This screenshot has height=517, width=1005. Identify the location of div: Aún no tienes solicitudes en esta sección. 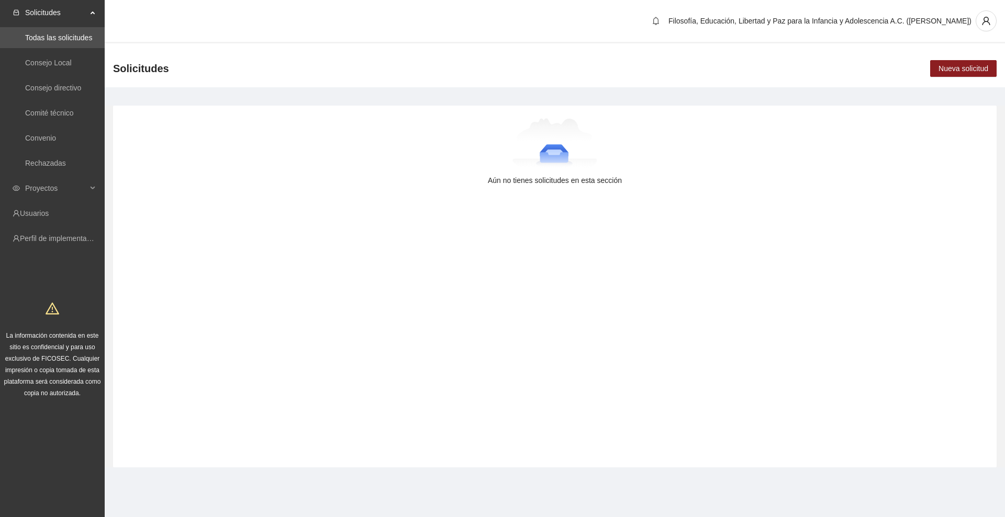
(555, 180).